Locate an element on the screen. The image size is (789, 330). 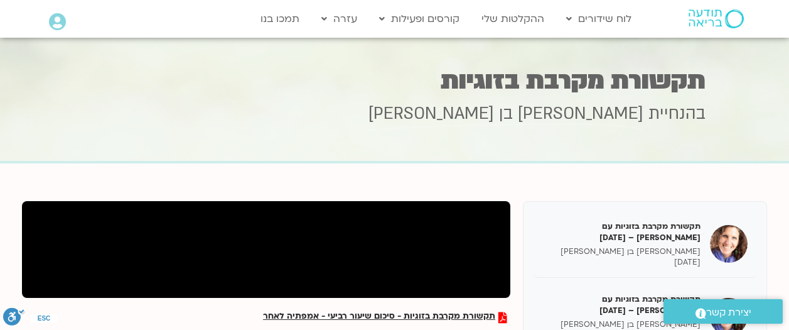
a: תקשורת מקרבת בזוגיות - סיכום שיעור רביעי - אמפתיה לאחר is located at coordinates (385, 317).